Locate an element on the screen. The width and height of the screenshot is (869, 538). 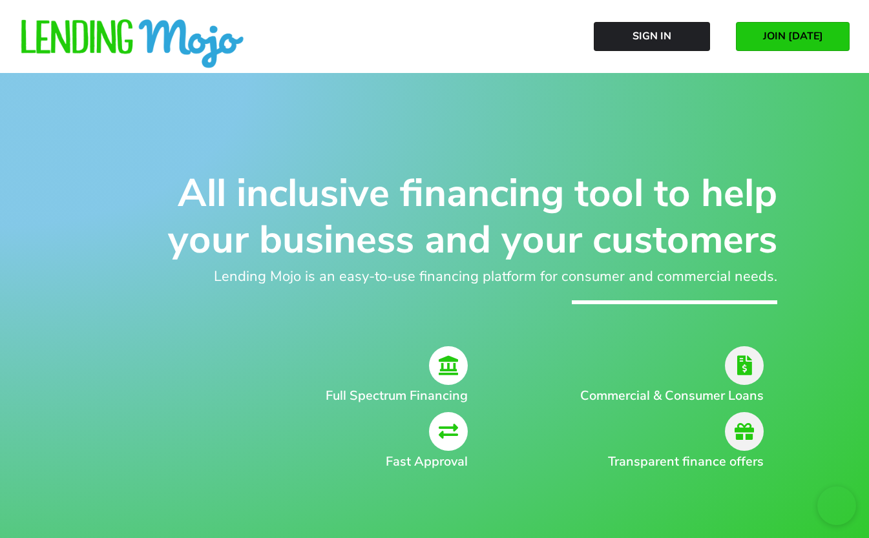
h2: Transparent finance offers is located at coordinates (661, 462).